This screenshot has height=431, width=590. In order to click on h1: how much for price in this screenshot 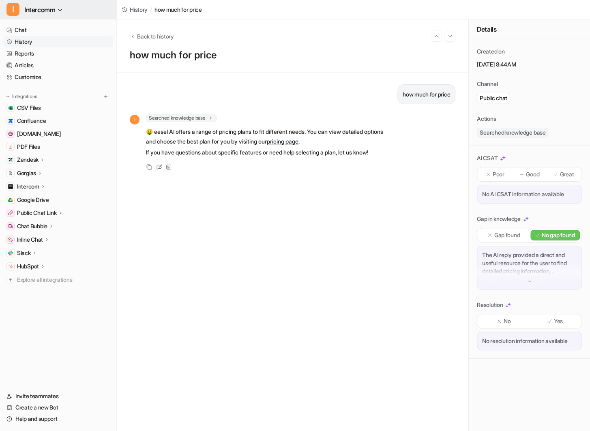, I will do `click(292, 55)`.